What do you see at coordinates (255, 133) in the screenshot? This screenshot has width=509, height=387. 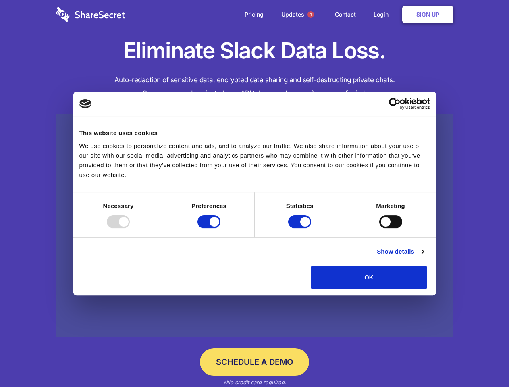 I see `div: This website uses cookies` at bounding box center [255, 133].